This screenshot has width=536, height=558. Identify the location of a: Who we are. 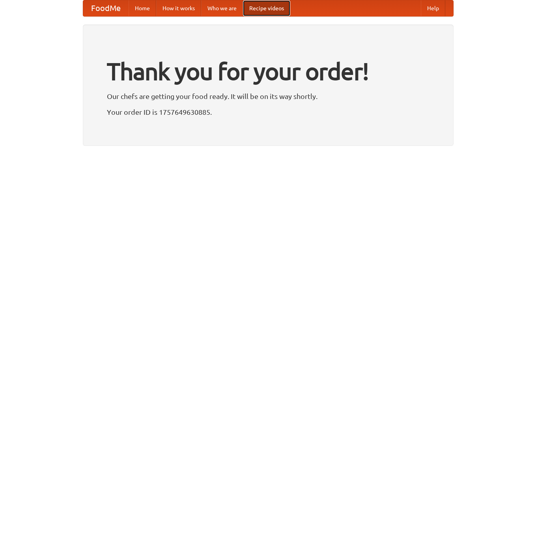
(222, 8).